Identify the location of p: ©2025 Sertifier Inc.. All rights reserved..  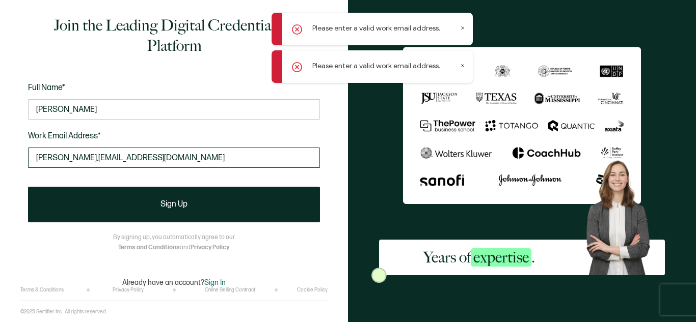
(64, 312).